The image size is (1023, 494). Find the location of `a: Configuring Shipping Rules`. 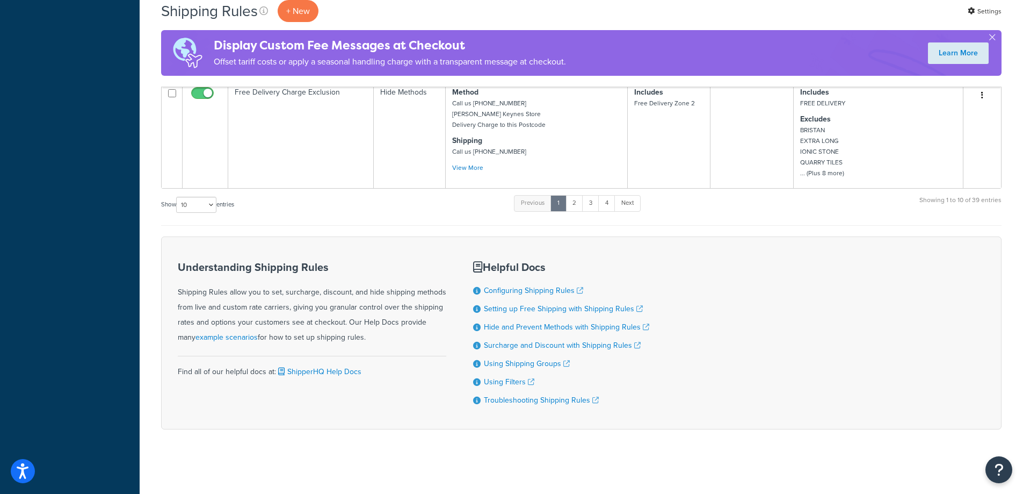

a: Configuring Shipping Rules is located at coordinates (533, 290).